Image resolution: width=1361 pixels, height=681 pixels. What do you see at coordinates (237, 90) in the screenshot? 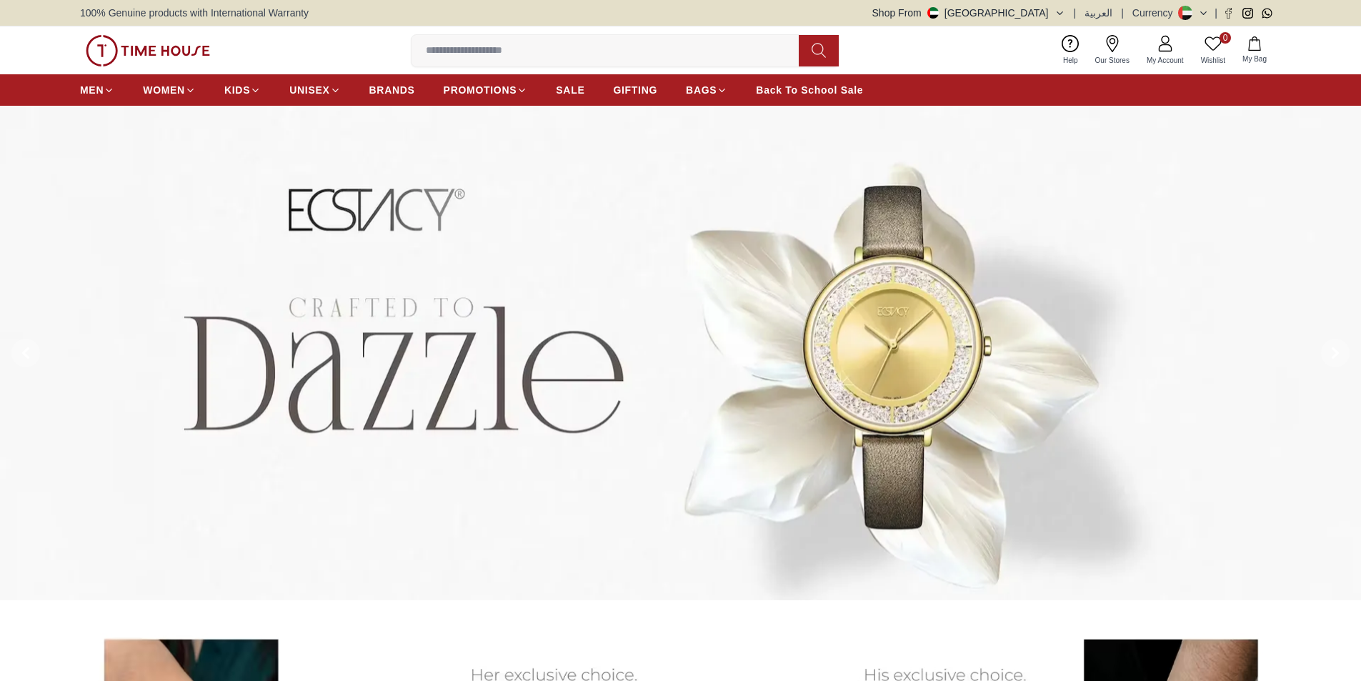
I see `span: KIDS` at bounding box center [237, 90].